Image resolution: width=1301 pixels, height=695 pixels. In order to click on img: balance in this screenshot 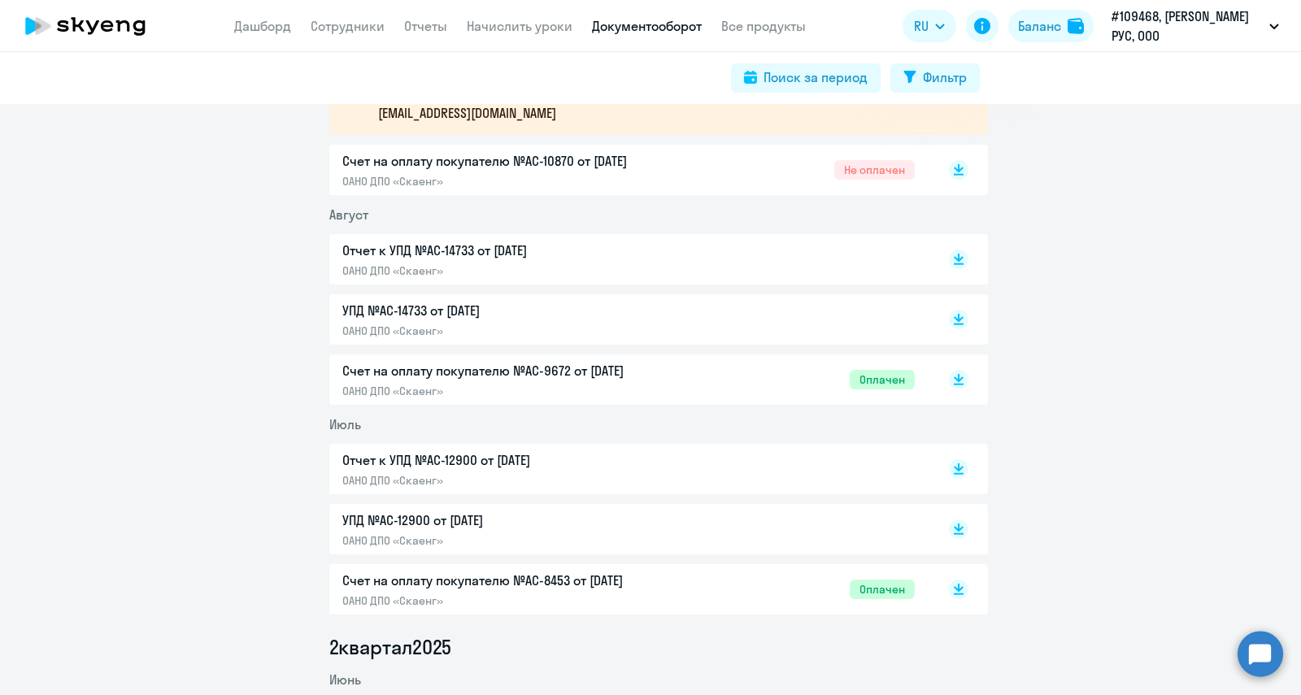, I will do `click(1076, 26)`.